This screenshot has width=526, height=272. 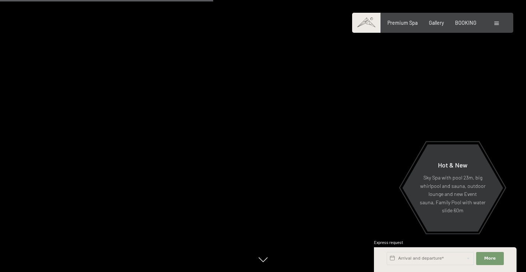 What do you see at coordinates (466, 23) in the screenshot?
I see `span: BOOKING` at bounding box center [466, 23].